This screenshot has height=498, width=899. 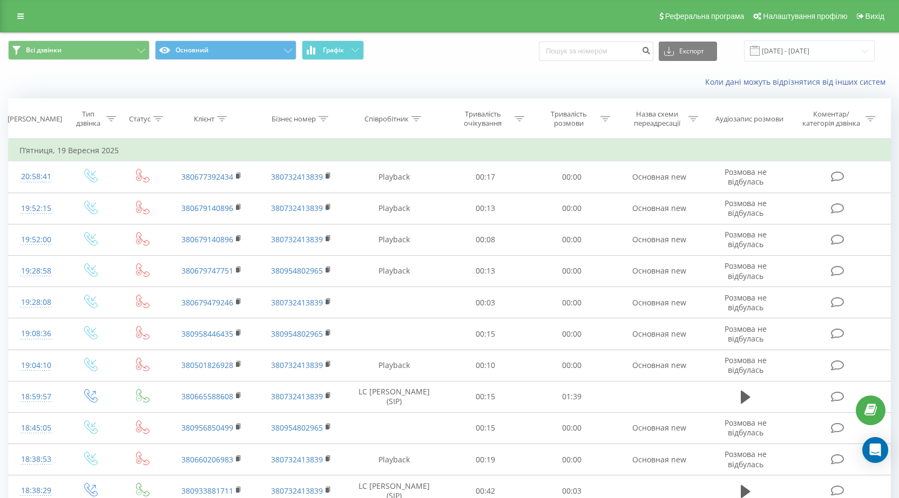 I want to click on td: 00:10, so click(x=485, y=365).